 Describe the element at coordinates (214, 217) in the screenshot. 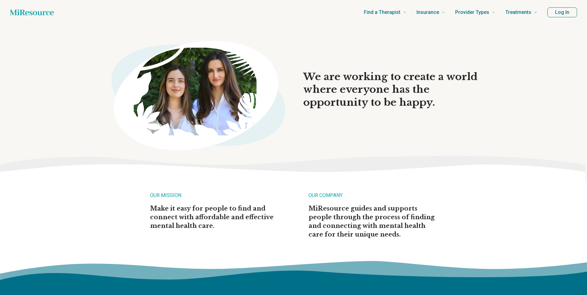

I see `p: Make it easy for people to find and connect with affordable and effective mental health care.` at that location.